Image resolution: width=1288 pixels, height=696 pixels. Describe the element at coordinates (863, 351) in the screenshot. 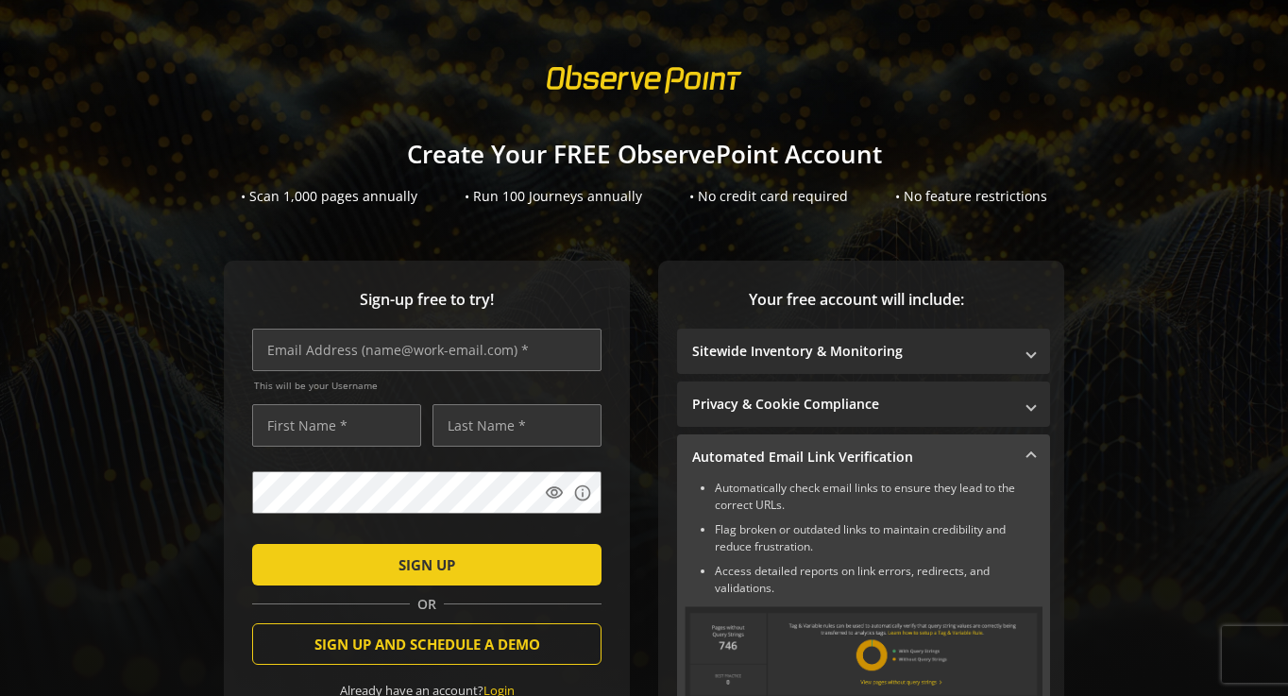

I see `mat-expansion-panel-header: Sitewide Inventory & Monitoring` at that location.